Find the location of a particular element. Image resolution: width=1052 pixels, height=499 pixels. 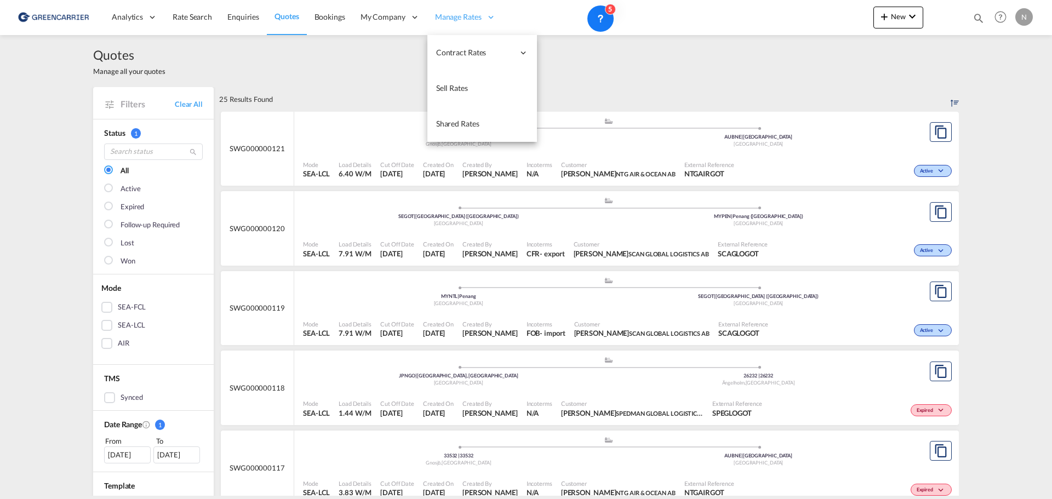

md-icon: assets/icons/custom/ship-fill.svg is located at coordinates (609, 121).